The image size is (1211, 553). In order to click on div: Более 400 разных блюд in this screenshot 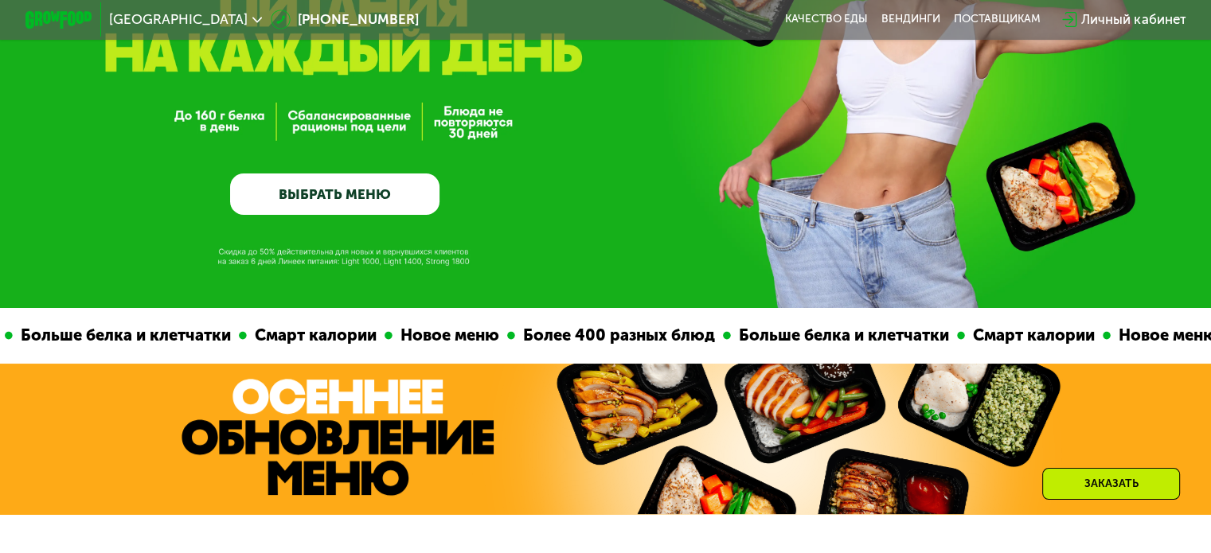, I will do `click(608, 335)`.